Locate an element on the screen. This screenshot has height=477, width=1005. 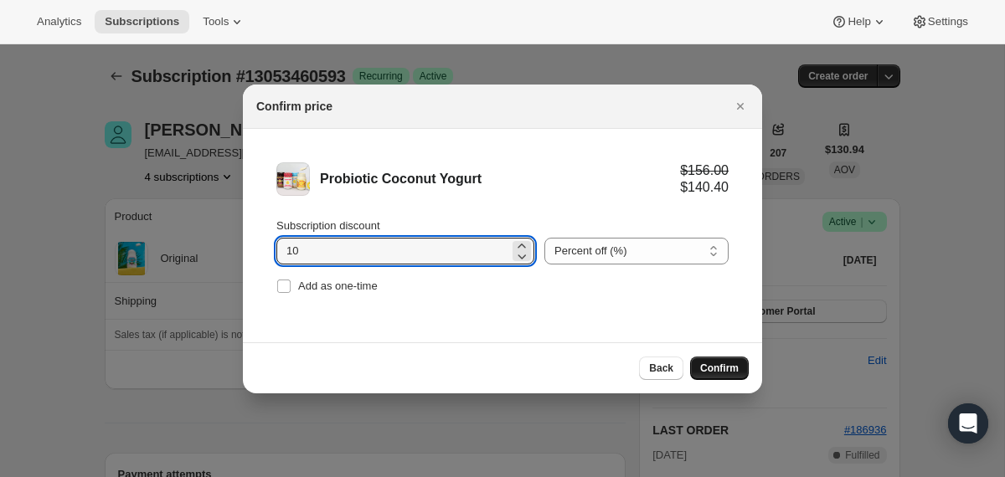
button: Close is located at coordinates (741, 106).